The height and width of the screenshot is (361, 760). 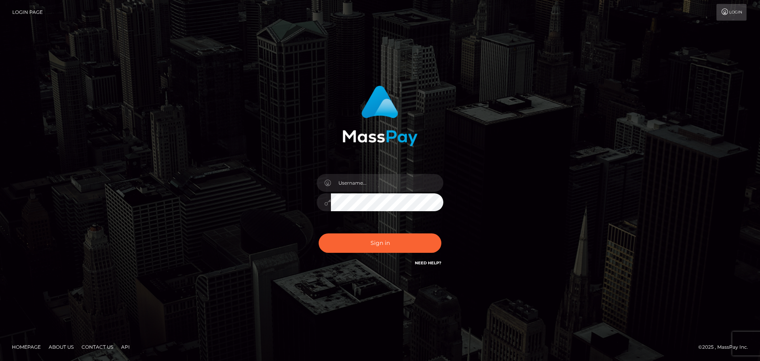 I want to click on input: Username..., so click(x=387, y=182).